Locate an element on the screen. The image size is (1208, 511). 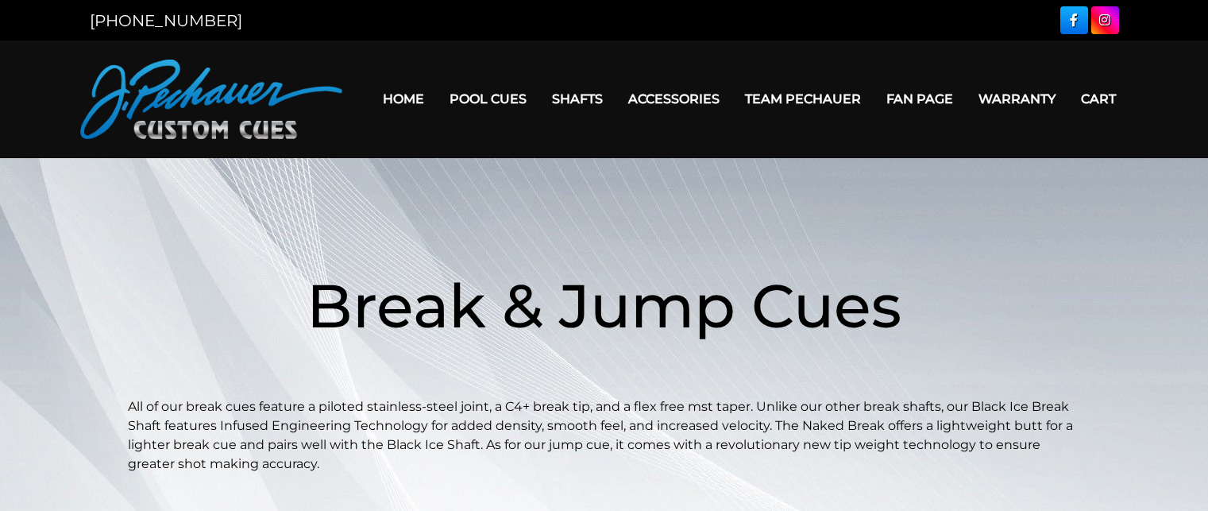
p: All of our break cues feature a piloted stainless-steel joint, a C4+ break tip, and a flex free m... is located at coordinates (604, 435).